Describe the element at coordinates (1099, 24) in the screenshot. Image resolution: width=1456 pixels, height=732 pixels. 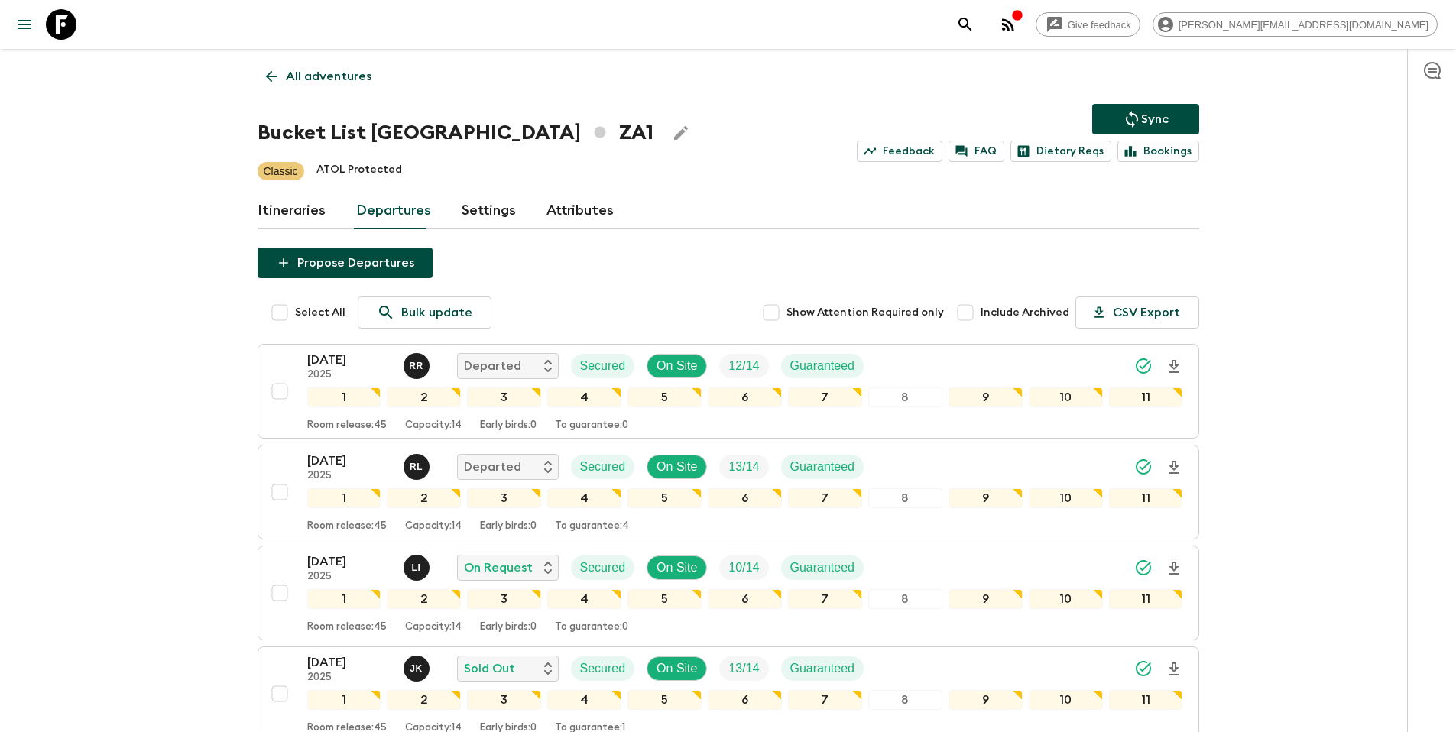
I see `span: Give feedback` at that location.